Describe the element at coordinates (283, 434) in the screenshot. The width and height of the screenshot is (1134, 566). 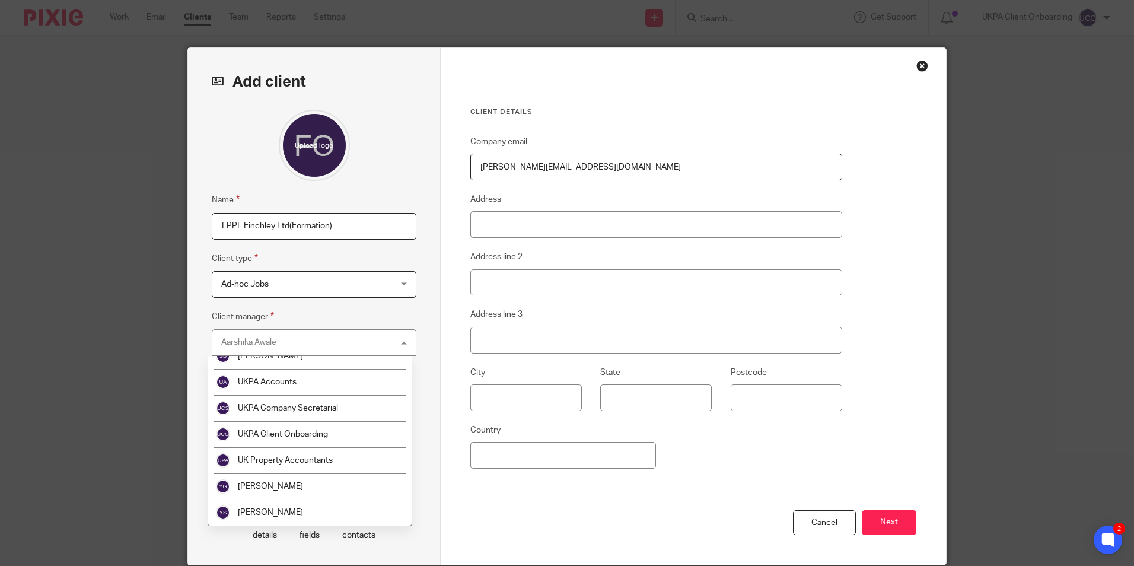
I see `span: UKPA Client Onboarding` at that location.